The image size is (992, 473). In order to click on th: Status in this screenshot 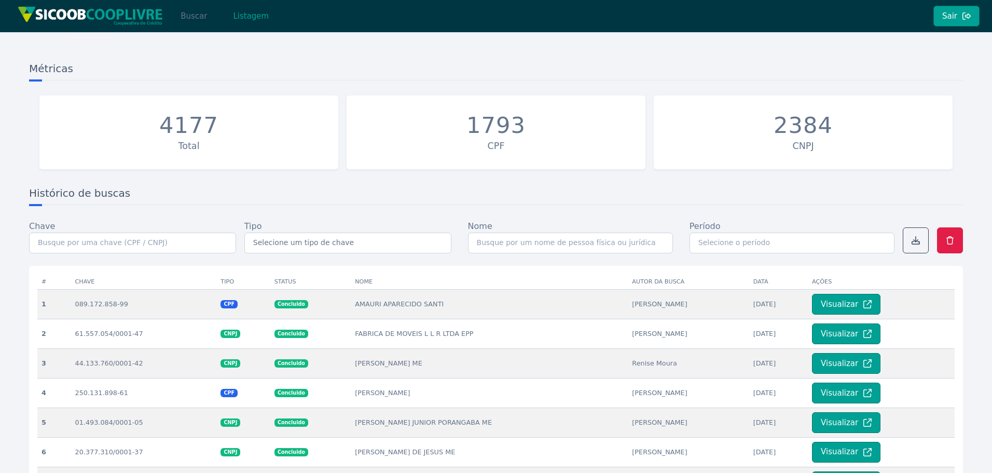, I will do `click(311, 282)`.